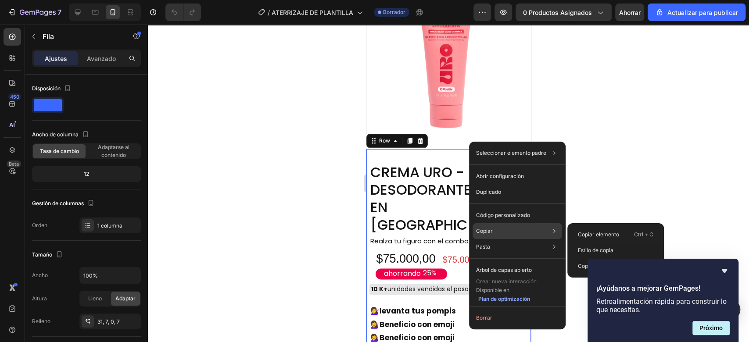  I want to click on h2: ¡Ayúdanos a mejorar GemPages!, so click(663, 289).